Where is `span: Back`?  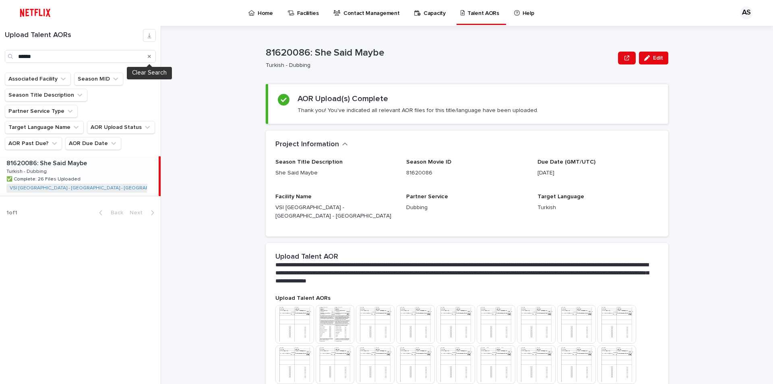
span: Back is located at coordinates (114, 213).